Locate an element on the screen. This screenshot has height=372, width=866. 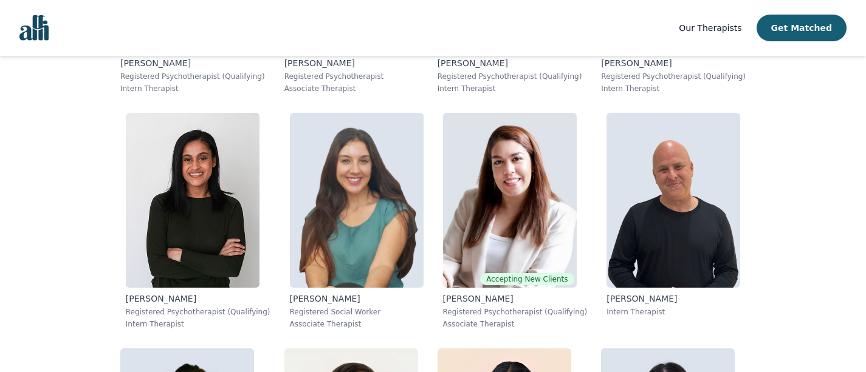
img: Jeff_Watson is located at coordinates (673, 200).